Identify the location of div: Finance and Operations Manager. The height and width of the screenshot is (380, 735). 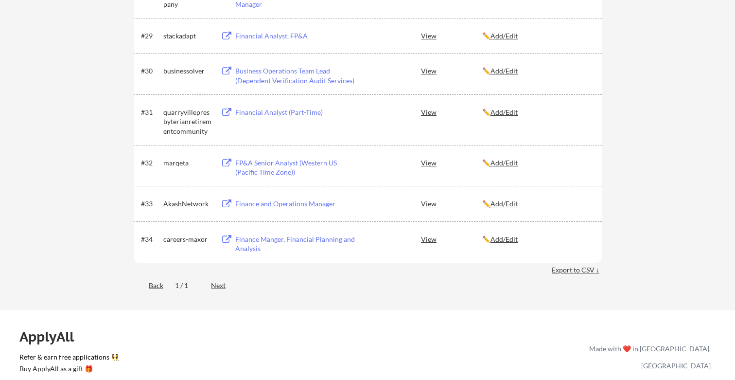
(296, 204).